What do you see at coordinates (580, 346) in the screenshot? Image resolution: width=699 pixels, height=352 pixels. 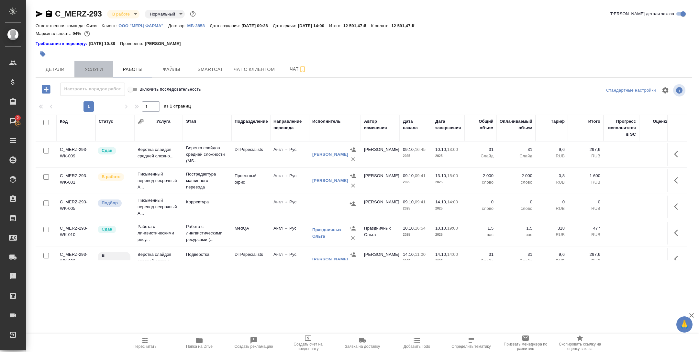 I see `span: Скопировать ссылку на оценку заказа` at bounding box center [580, 346].